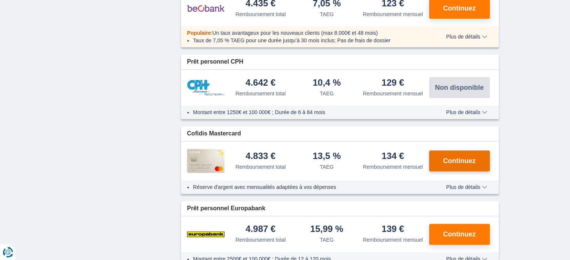  Describe the element at coordinates (308, 112) in the screenshot. I see `li: Montant entre 1250€ et 100 000€ ; Durée de 6 à 84 mois` at that location.